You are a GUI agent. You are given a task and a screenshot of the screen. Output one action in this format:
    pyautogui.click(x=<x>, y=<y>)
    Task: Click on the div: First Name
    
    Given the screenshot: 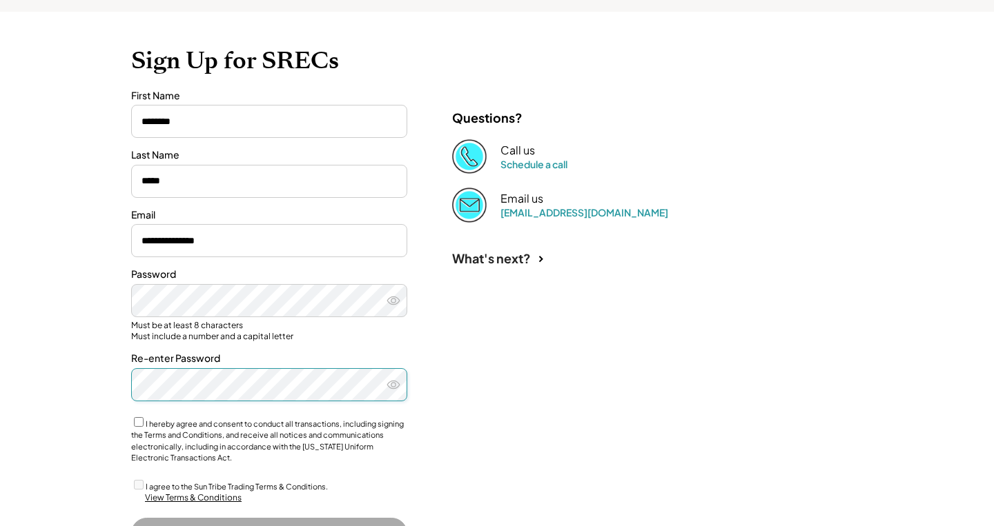 What is the action you would take?
    pyautogui.click(x=269, y=96)
    